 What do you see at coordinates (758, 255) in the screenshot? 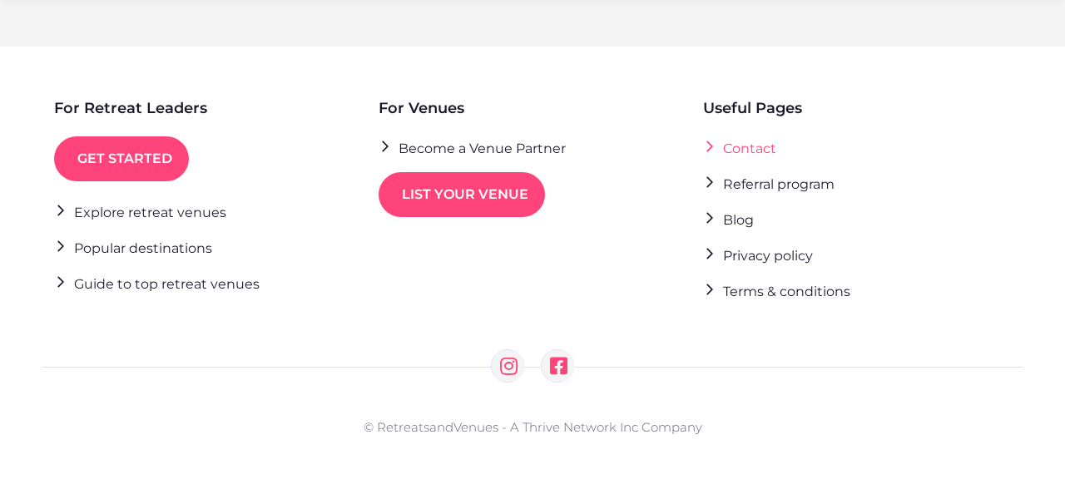
I see `a: Privacy policy` at bounding box center [758, 255].